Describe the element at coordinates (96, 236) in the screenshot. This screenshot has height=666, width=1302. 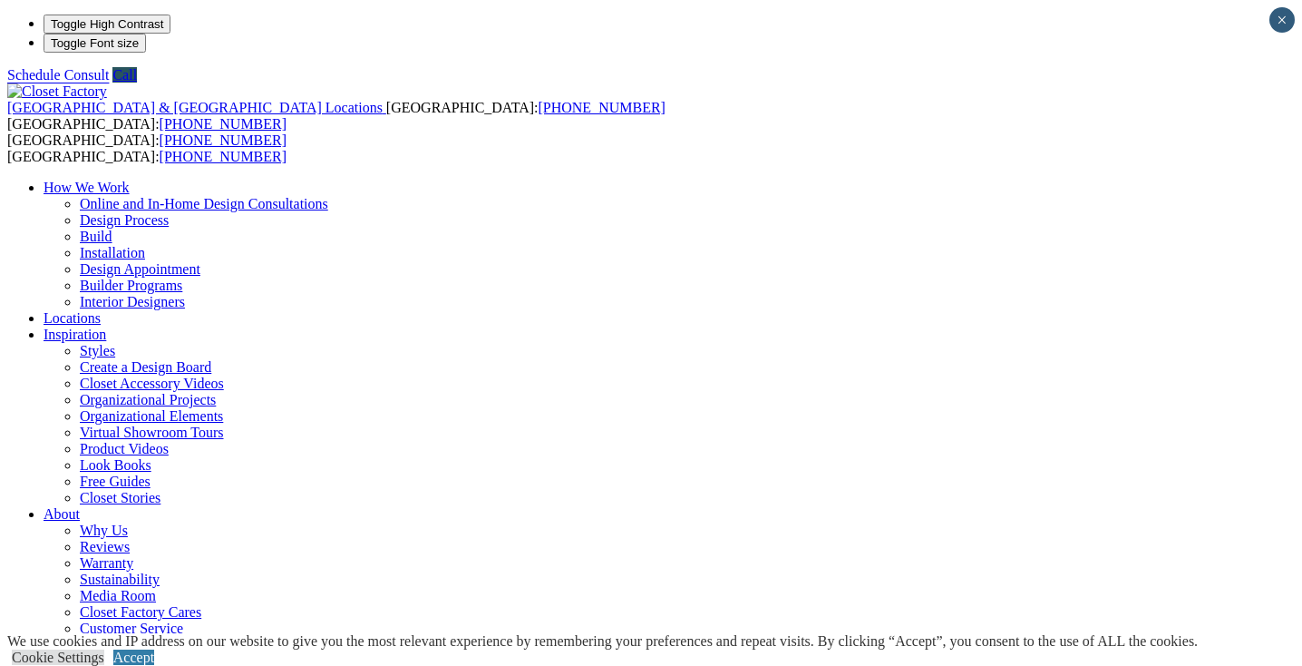
I see `a: Build` at that location.